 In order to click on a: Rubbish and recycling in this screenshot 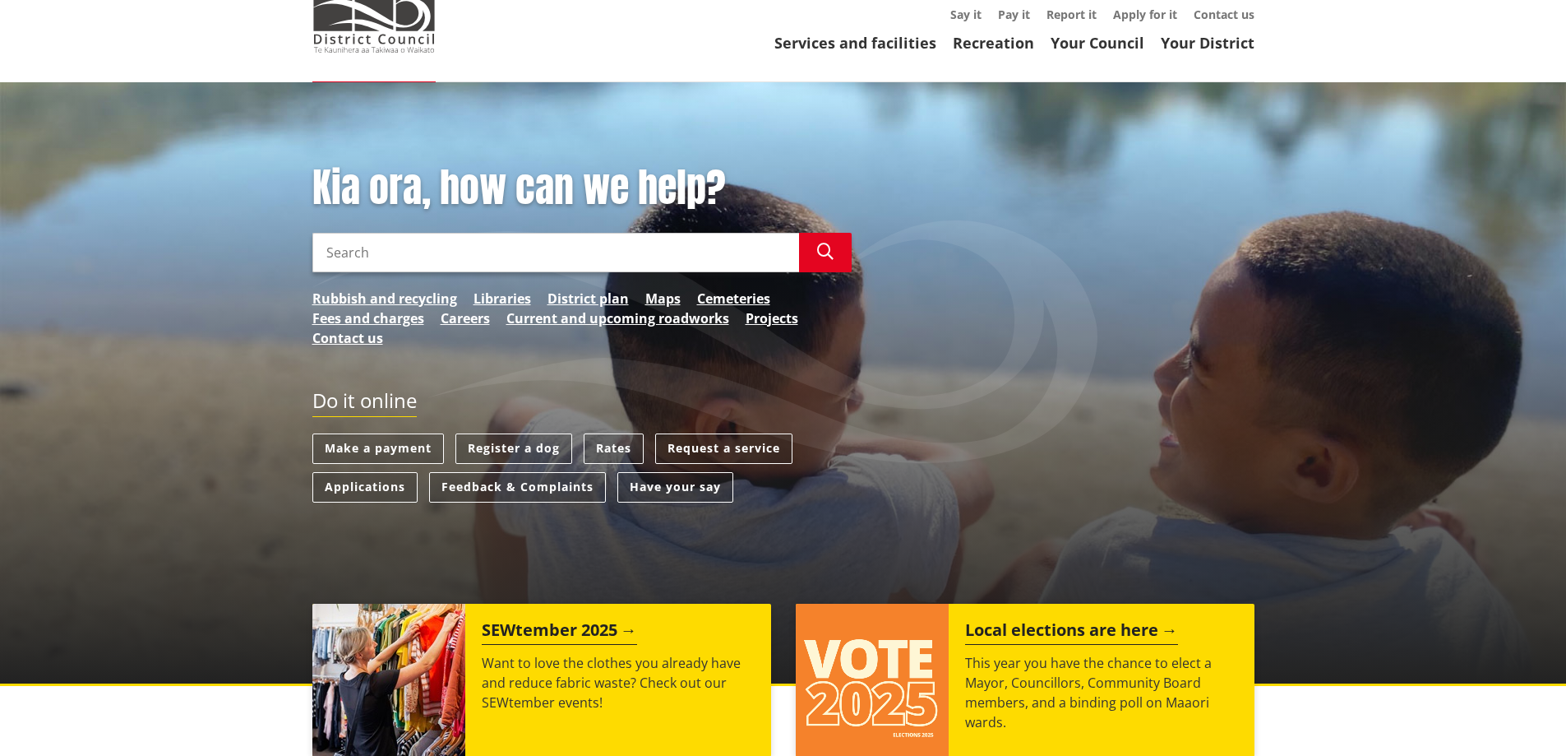, I will do `click(385, 298)`.